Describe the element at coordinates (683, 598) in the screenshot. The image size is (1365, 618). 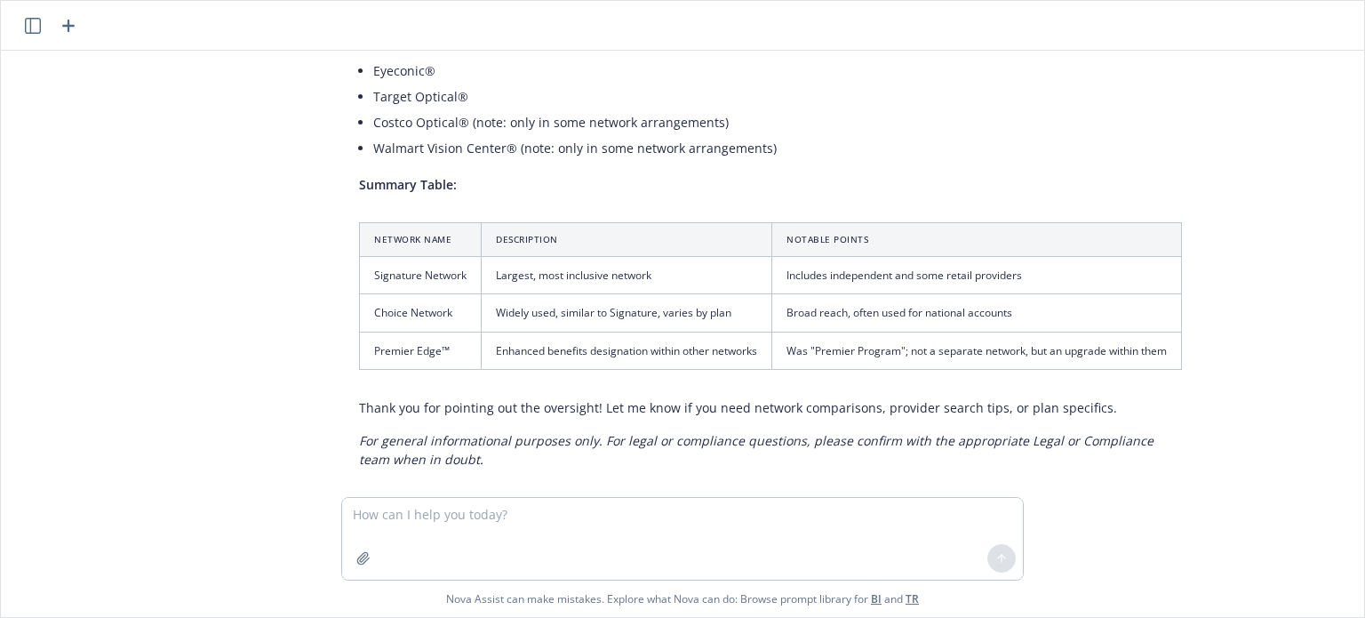
I see `span: Nova Assist can make mistakes. Explore what Nova can do: Browse prompt library for and` at that location.